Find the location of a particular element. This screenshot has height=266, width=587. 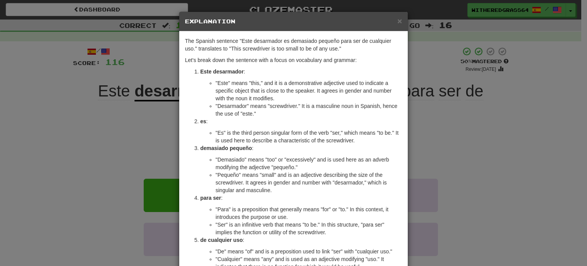

button: Close is located at coordinates (400, 21).